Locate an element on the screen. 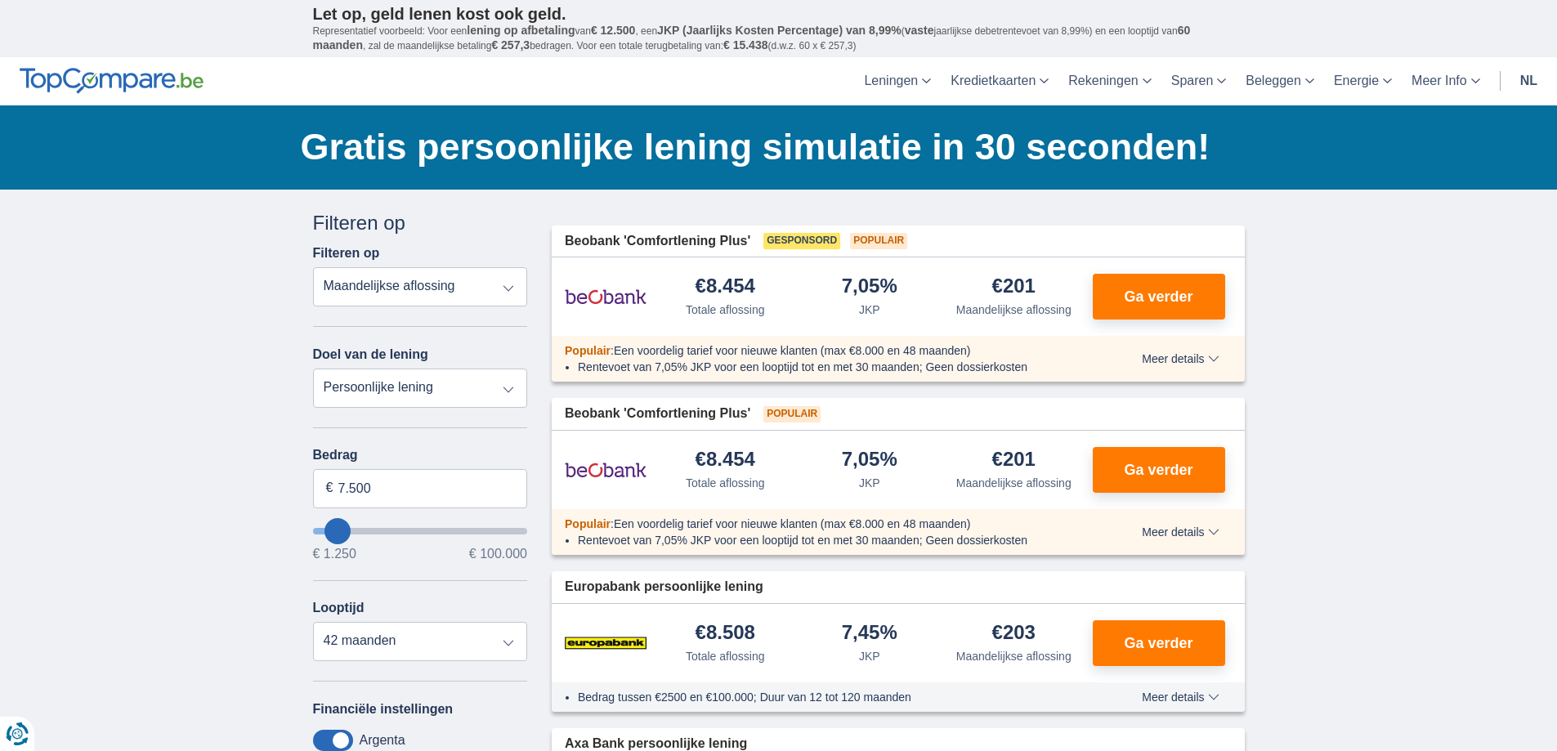  span: € 15.438 is located at coordinates (746, 45).